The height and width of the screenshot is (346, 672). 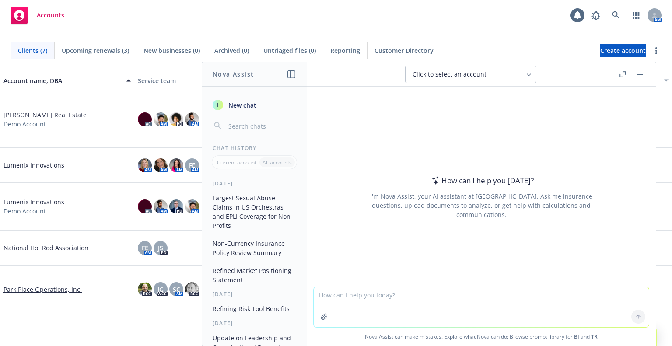 I want to click on h1: Nova Assist, so click(x=233, y=74).